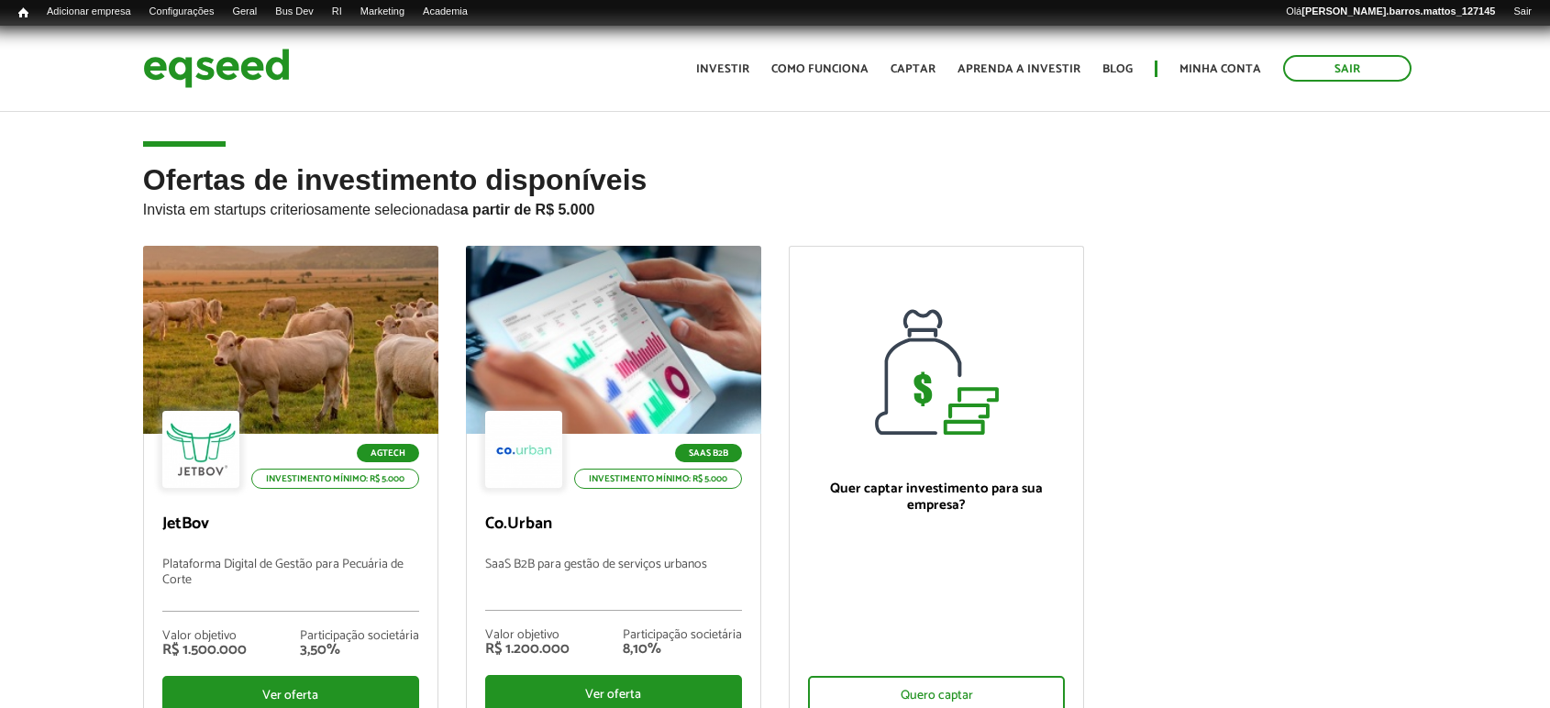 The width and height of the screenshot is (1550, 708). I want to click on p: SaaS B2B para gestão de serviços urbanos, so click(613, 584).